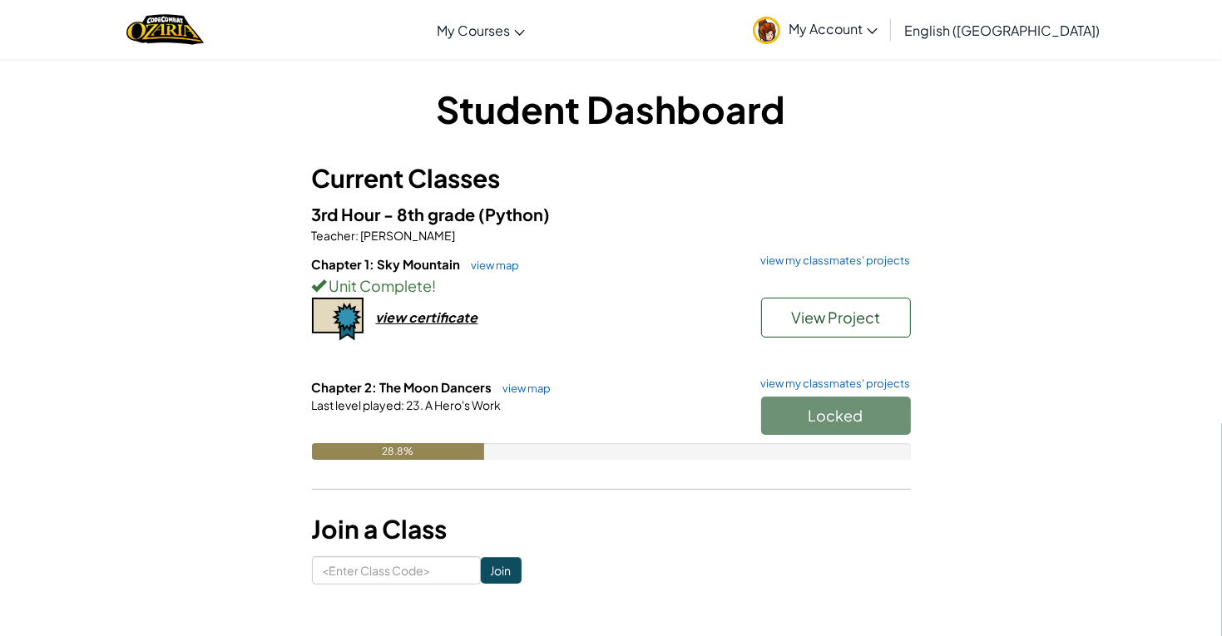 Image resolution: width=1222 pixels, height=636 pixels. What do you see at coordinates (481, 30) in the screenshot?
I see `a: My Courses` at bounding box center [481, 30].